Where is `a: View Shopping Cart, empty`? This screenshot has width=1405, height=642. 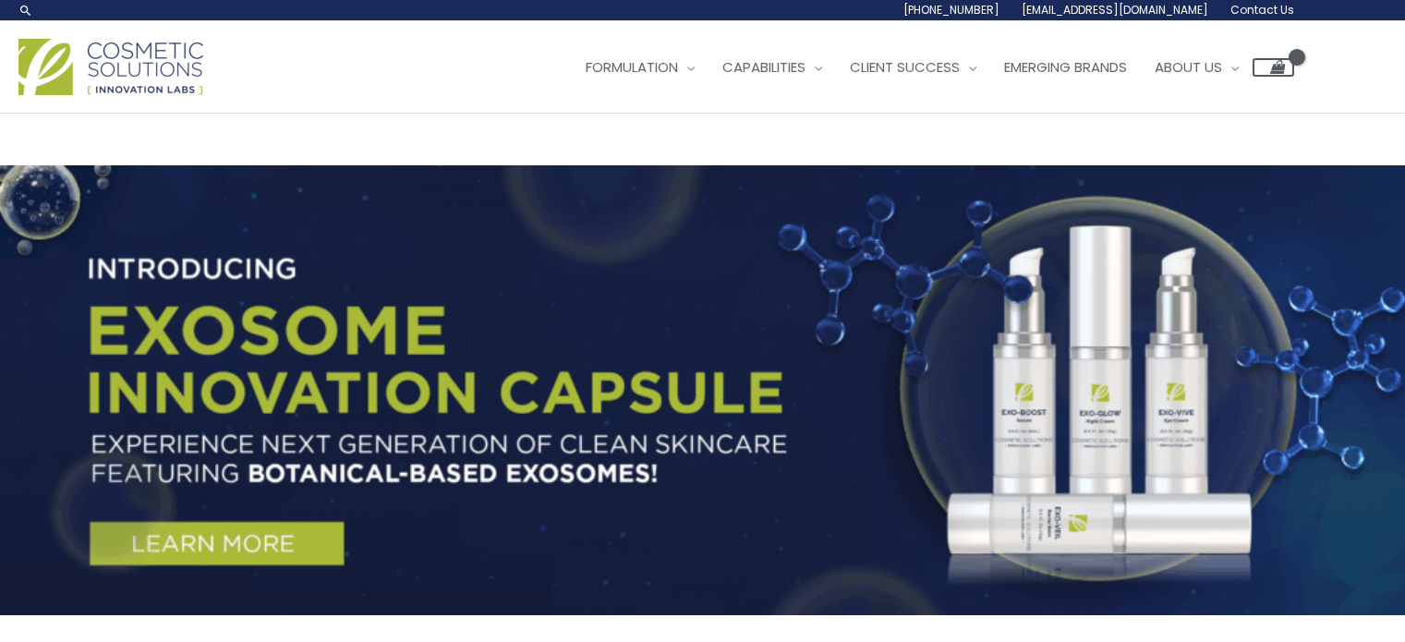
a: View Shopping Cart, empty is located at coordinates (1273, 67).